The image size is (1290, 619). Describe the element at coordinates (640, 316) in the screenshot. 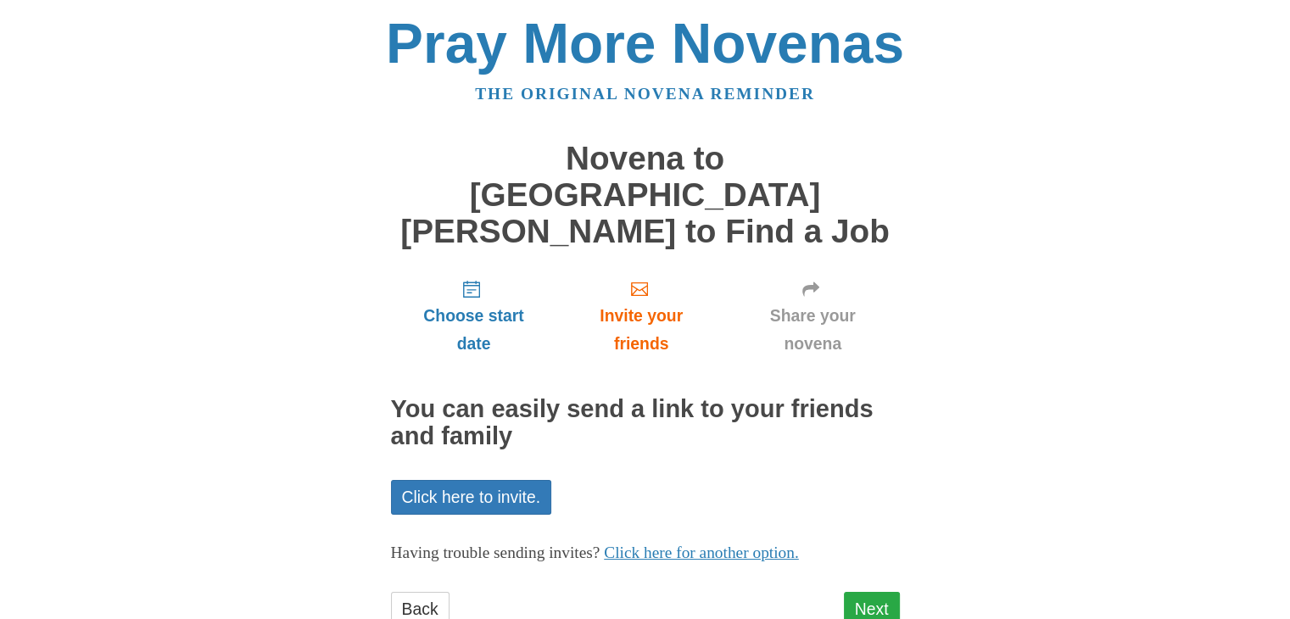

I see `a: Invite your friends` at that location.